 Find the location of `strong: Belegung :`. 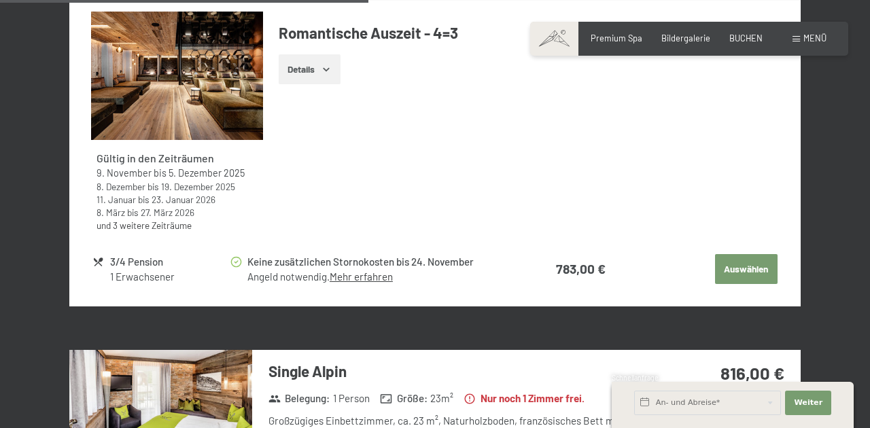

strong: Belegung : is located at coordinates (299, 398).